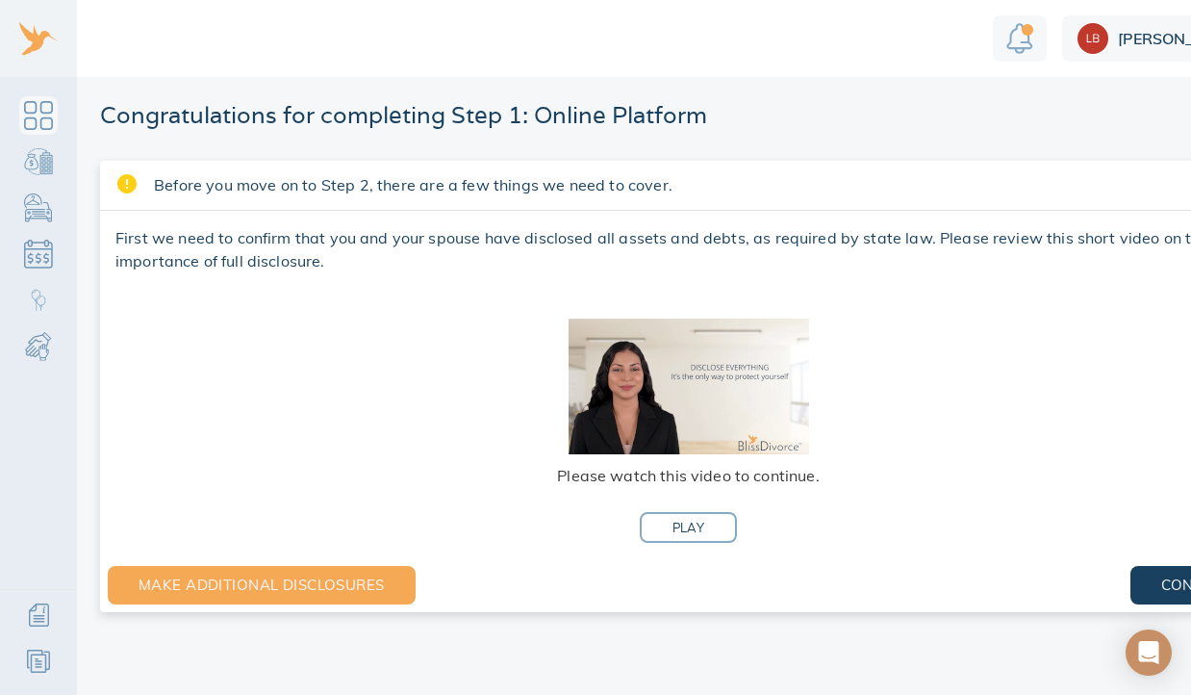  What do you see at coordinates (689, 386) in the screenshot?
I see `img: disclose-everything_20220809_cover.png` at bounding box center [689, 386].